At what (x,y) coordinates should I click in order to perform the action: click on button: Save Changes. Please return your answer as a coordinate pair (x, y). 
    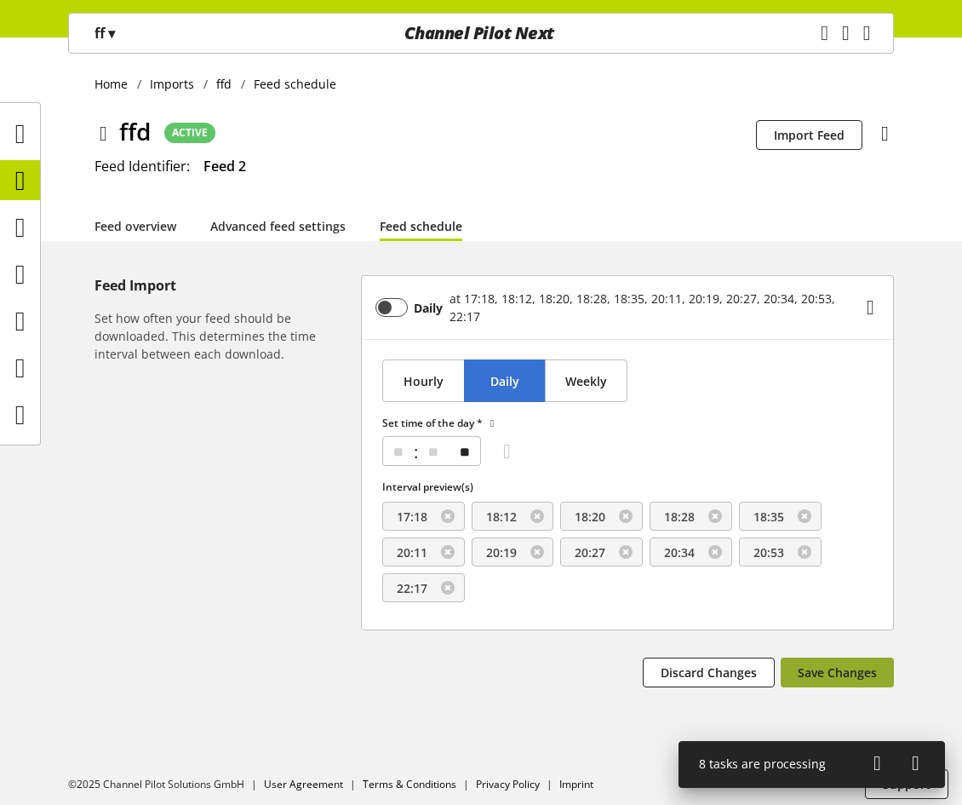
    Looking at the image, I should click on (837, 672).